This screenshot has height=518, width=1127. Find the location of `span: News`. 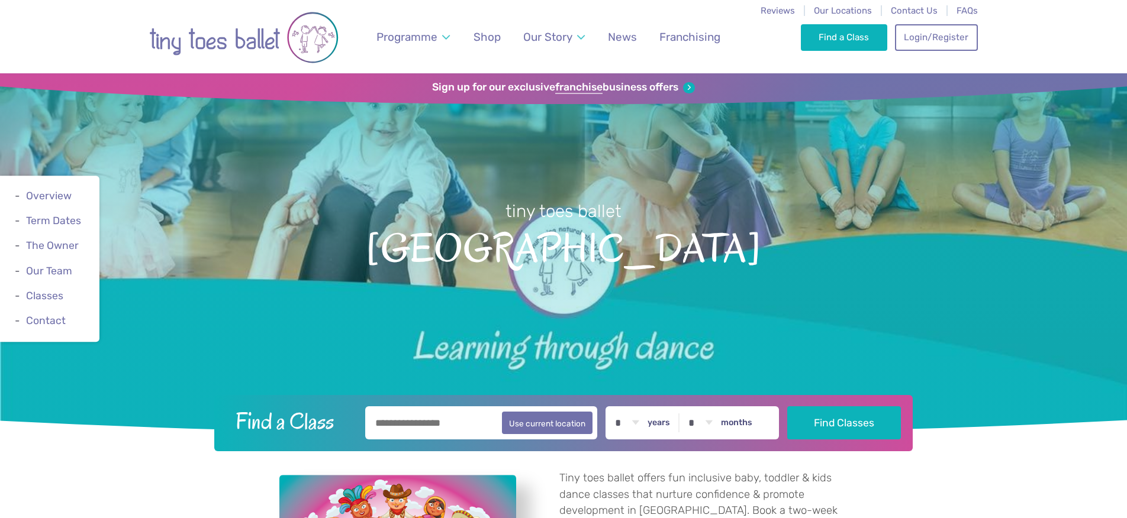

span: News is located at coordinates (622, 37).